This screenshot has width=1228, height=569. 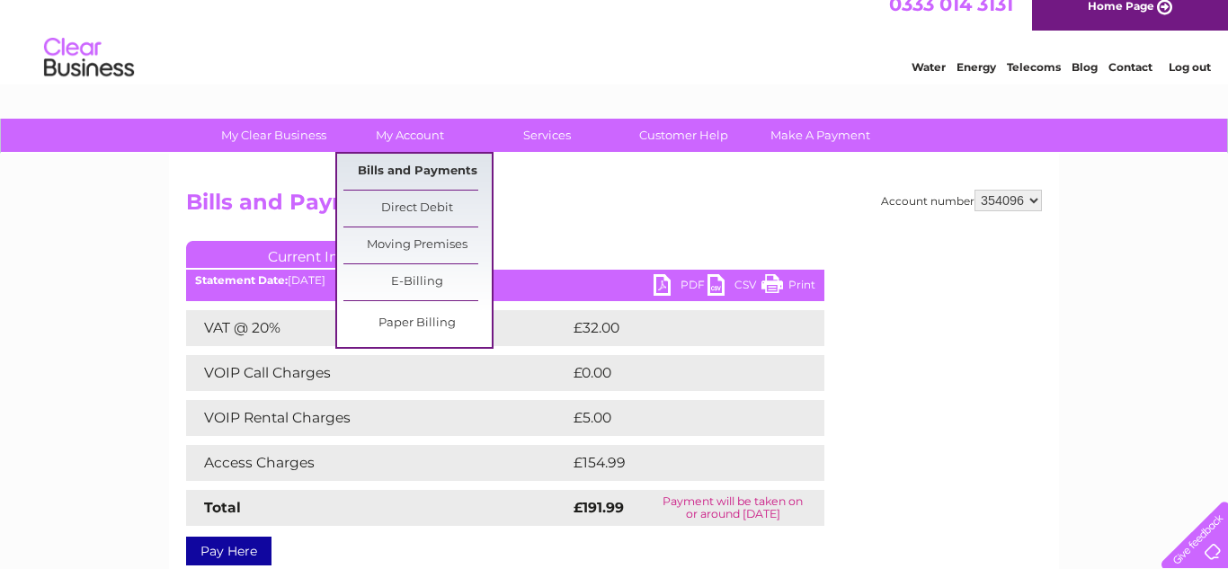 What do you see at coordinates (417, 282) in the screenshot?
I see `a: E-Billing` at bounding box center [417, 282].